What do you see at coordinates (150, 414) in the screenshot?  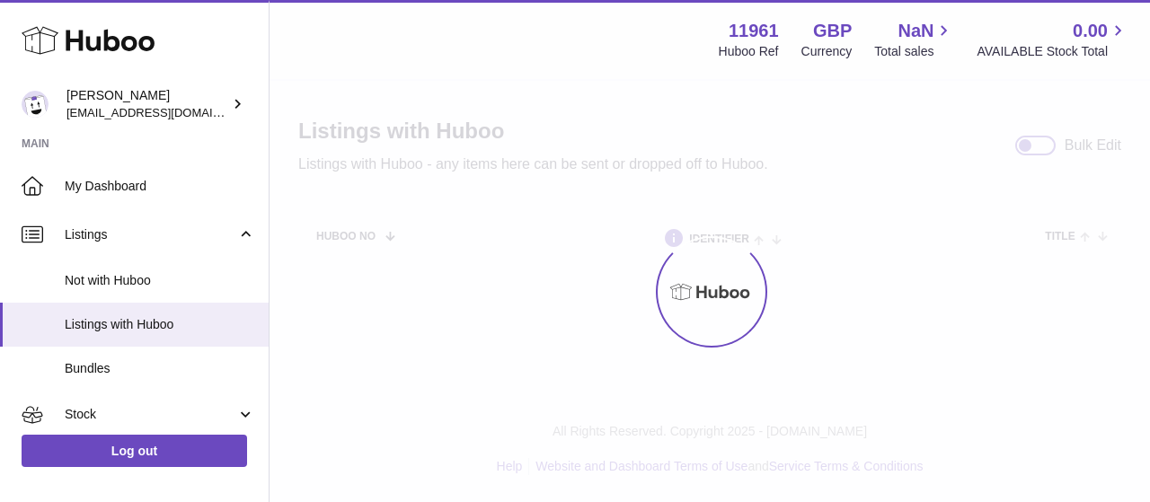 I see `span: Stock` at bounding box center [150, 414].